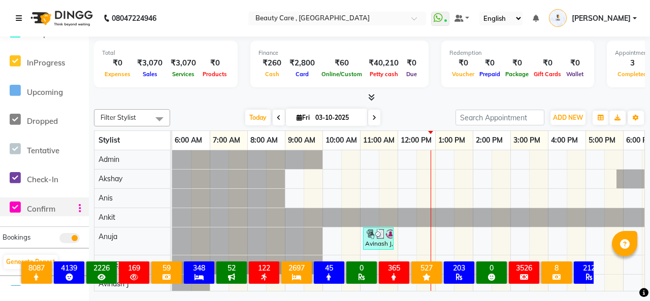  Describe the element at coordinates (110, 179) in the screenshot. I see `span: Akshay` at that location.